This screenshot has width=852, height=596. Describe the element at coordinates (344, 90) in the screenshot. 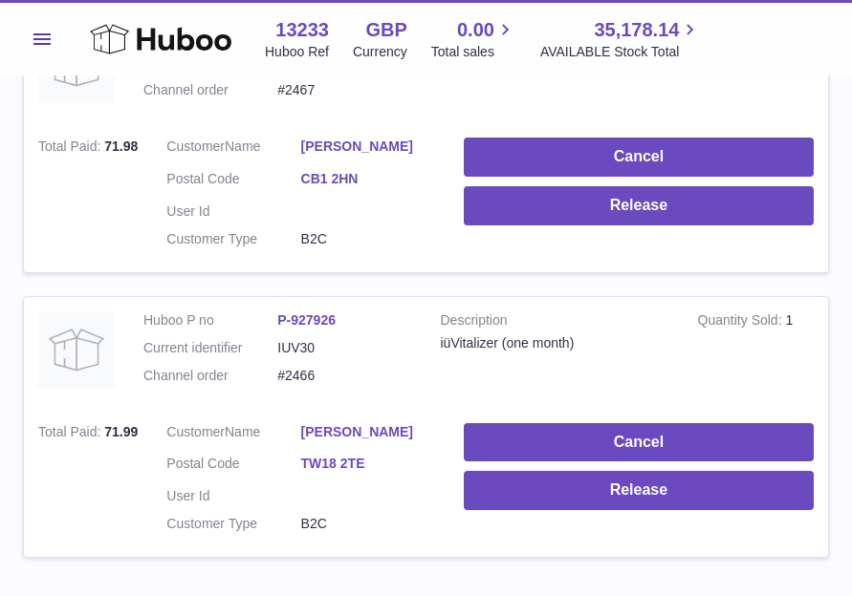

I see `dd: #2467` at that location.